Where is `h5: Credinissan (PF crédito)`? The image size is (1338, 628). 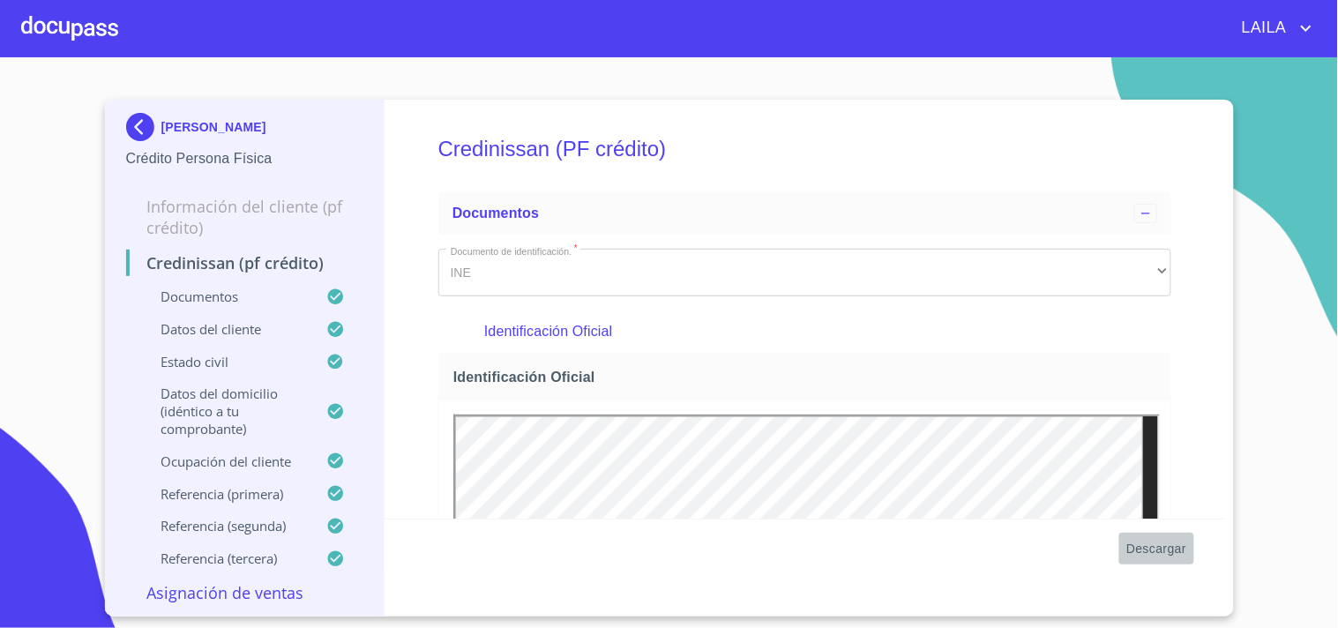 h5: Credinissan (PF crédito) is located at coordinates (805, 149).